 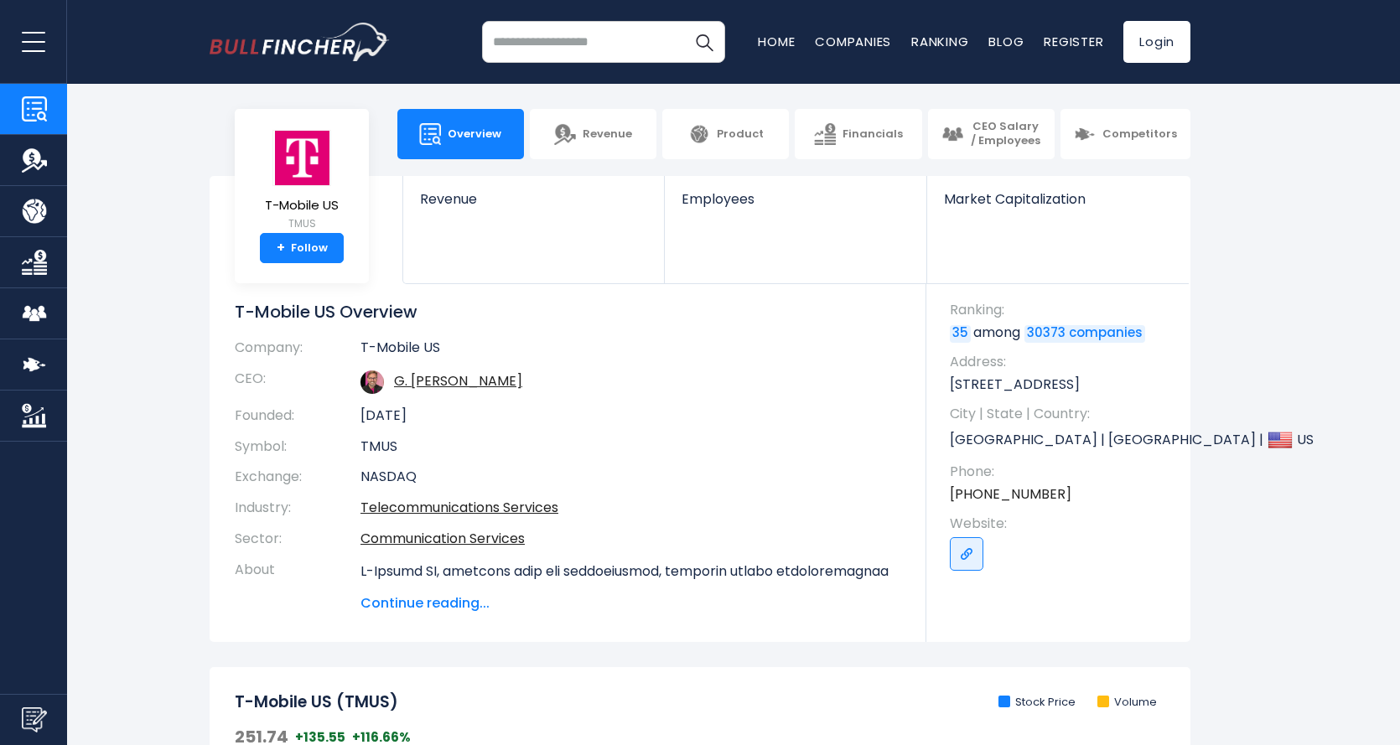 I want to click on a: Home, so click(x=776, y=41).